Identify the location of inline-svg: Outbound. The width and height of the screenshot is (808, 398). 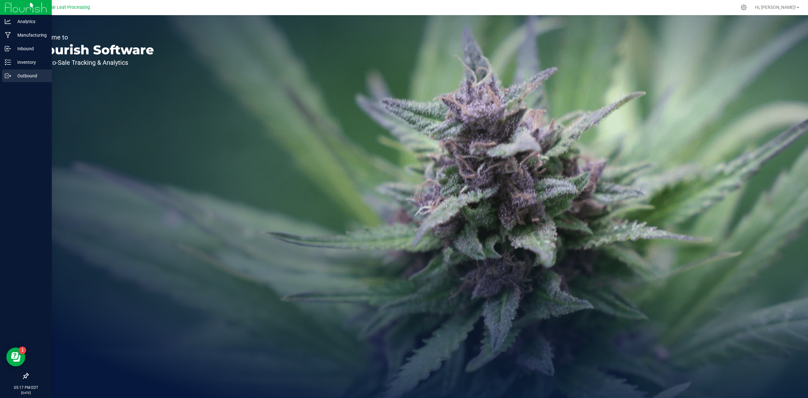
(8, 76).